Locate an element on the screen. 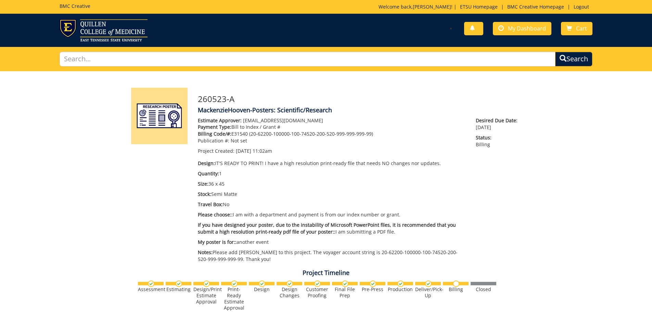 The width and height of the screenshot is (652, 312). div: Assessment is located at coordinates (151, 289).